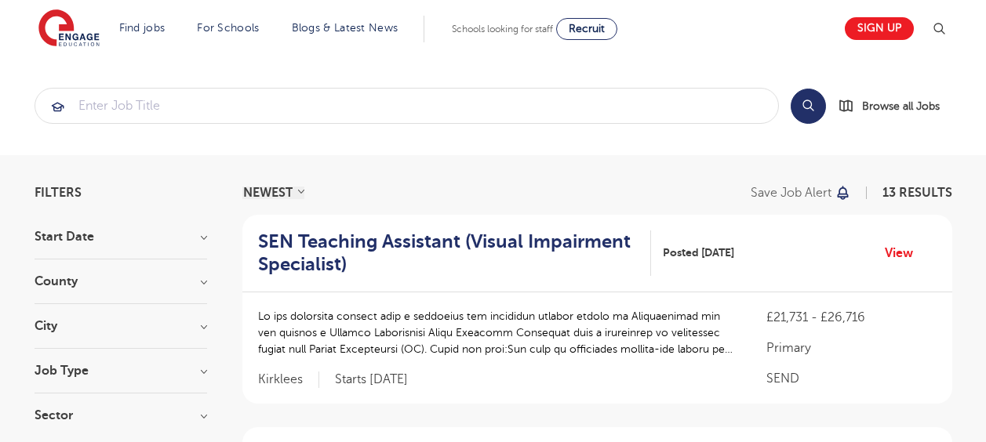  What do you see at coordinates (121, 237) in the screenshot?
I see `h3: Start Date` at bounding box center [121, 237].